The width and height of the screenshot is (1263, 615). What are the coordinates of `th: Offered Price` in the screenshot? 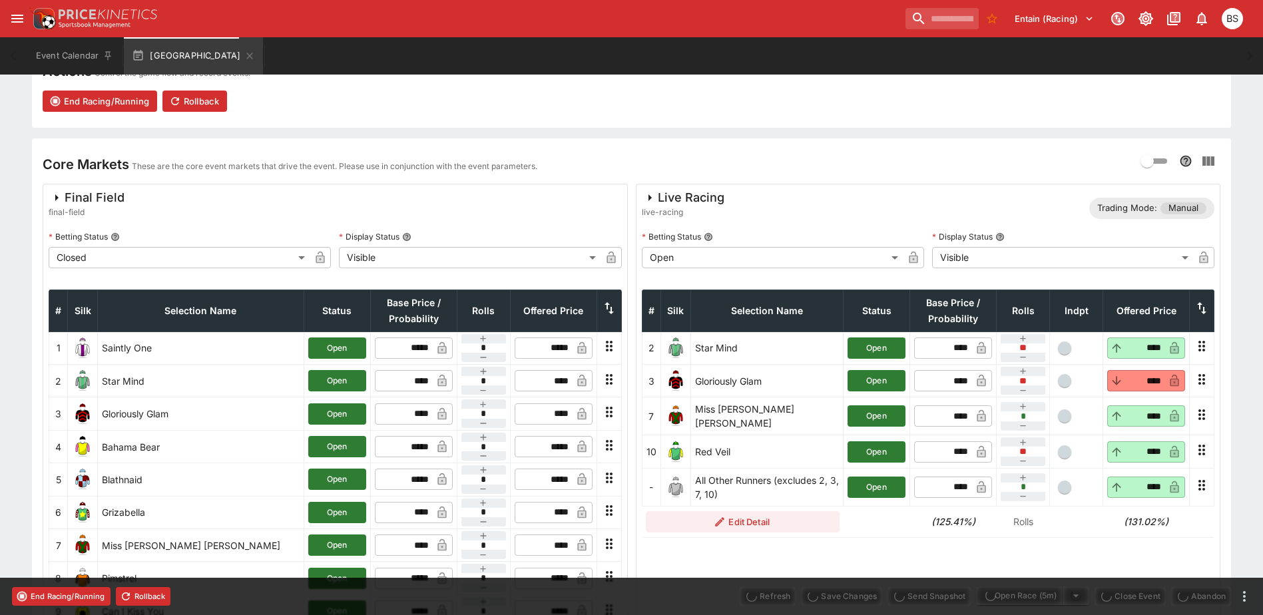 It's located at (553, 310).